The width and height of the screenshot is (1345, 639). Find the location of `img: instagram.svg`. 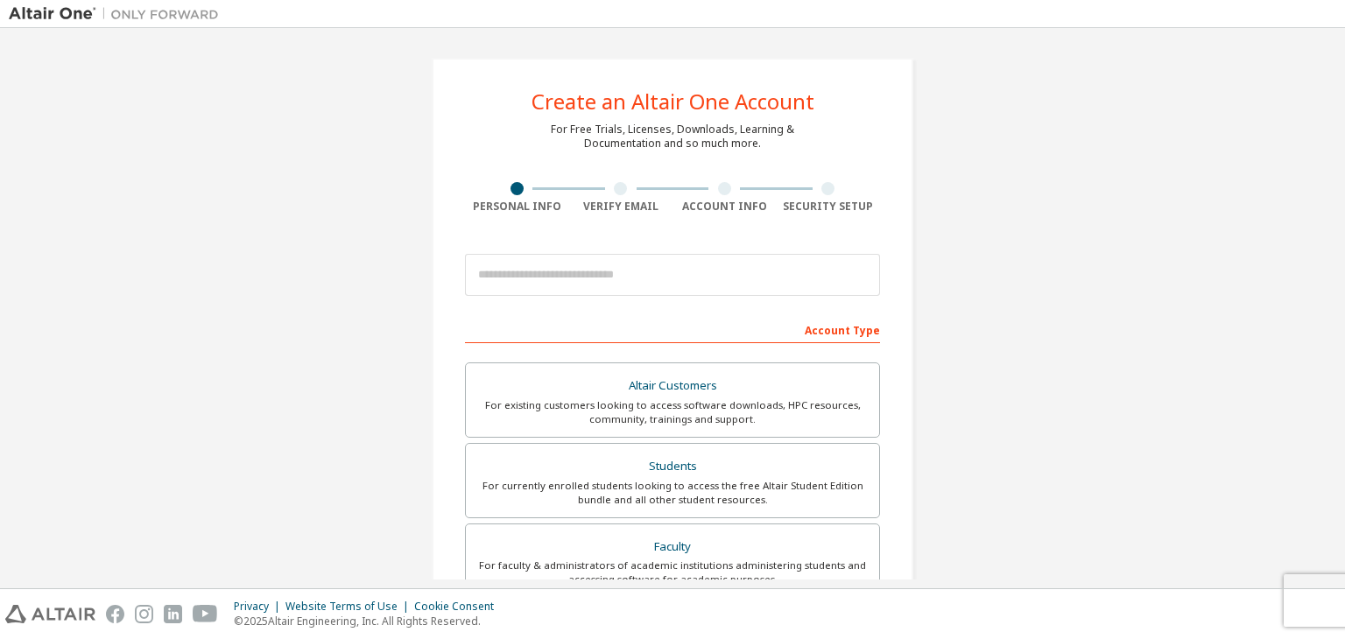

img: instagram.svg is located at coordinates (144, 614).